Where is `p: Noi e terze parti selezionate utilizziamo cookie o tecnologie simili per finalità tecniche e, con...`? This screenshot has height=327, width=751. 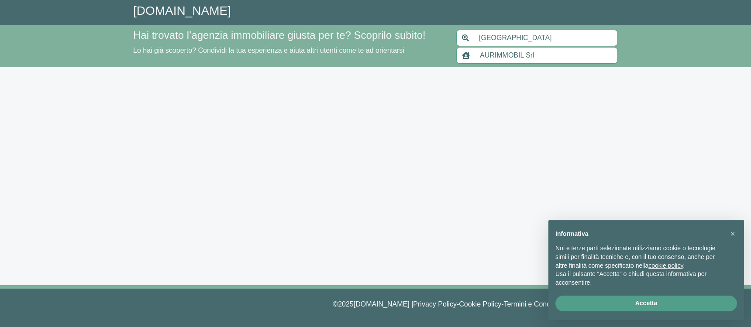 p: Noi e terze parti selezionate utilizziamo cookie o tecnologie simili per finalità tecniche e, con... is located at coordinates (639, 257).